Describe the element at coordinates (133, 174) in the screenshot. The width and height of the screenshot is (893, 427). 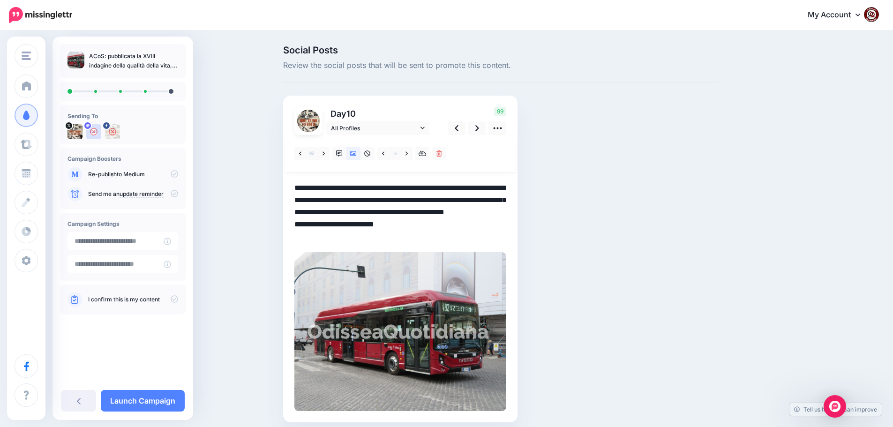
I see `p: to Medium` at that location.